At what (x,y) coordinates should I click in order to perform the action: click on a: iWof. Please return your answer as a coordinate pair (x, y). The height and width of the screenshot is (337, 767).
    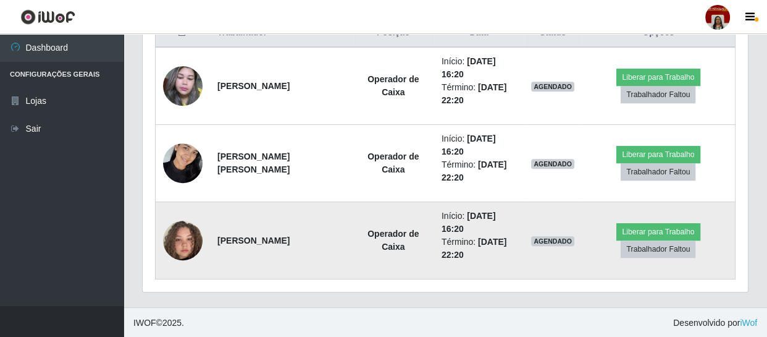
    Looking at the image, I should click on (749, 323).